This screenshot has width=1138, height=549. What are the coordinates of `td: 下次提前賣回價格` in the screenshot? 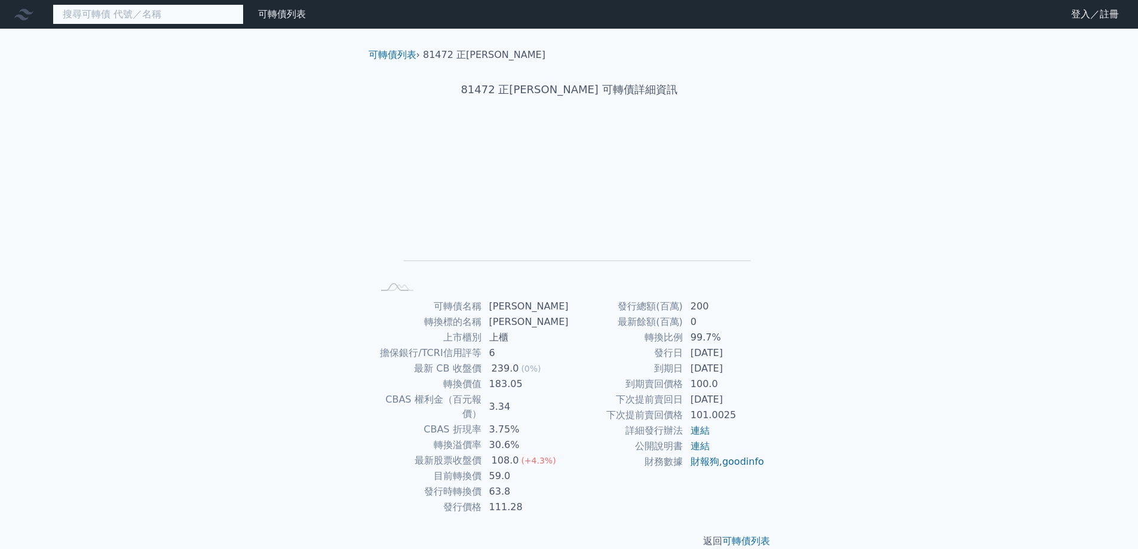 It's located at (626, 415).